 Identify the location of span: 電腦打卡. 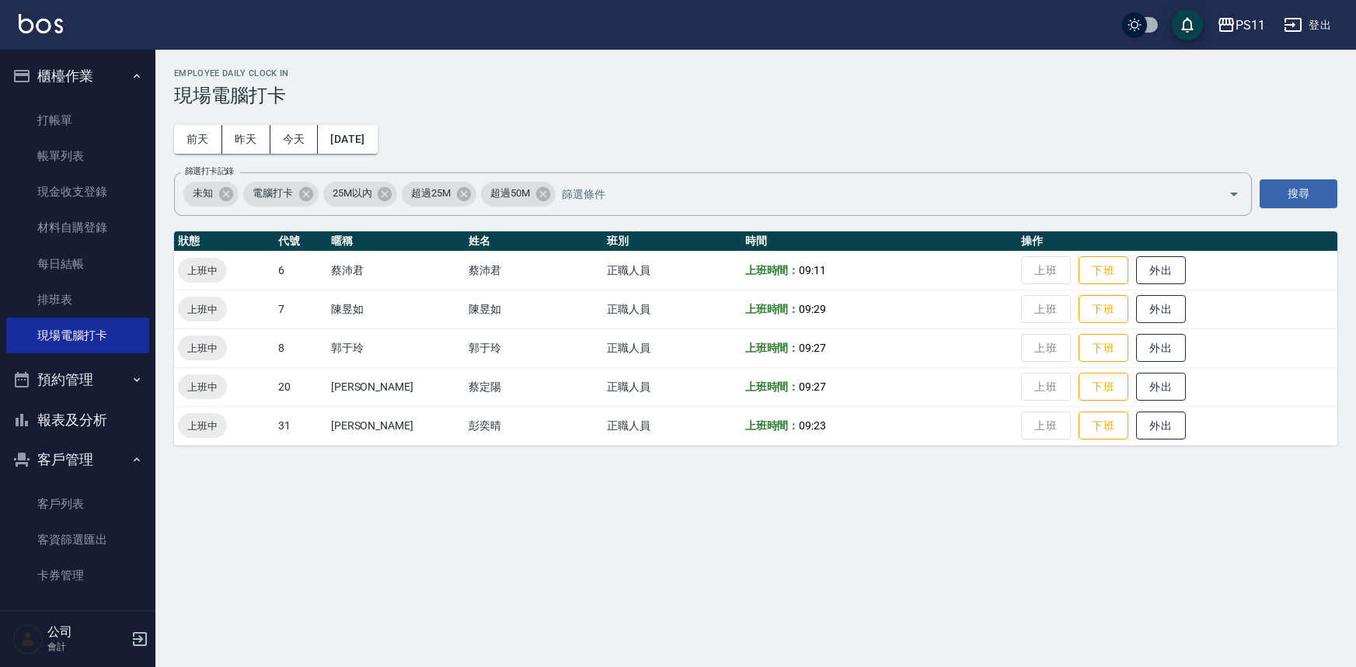
(273, 193).